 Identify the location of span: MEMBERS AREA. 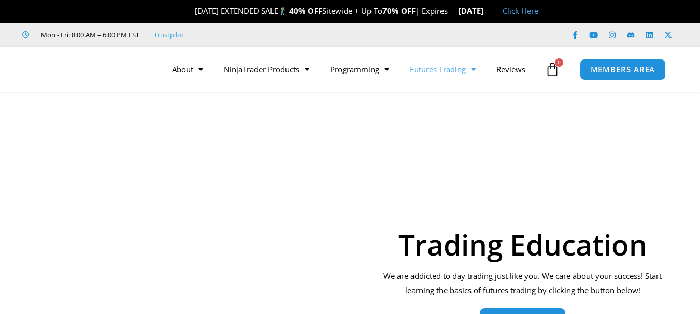
(622, 69).